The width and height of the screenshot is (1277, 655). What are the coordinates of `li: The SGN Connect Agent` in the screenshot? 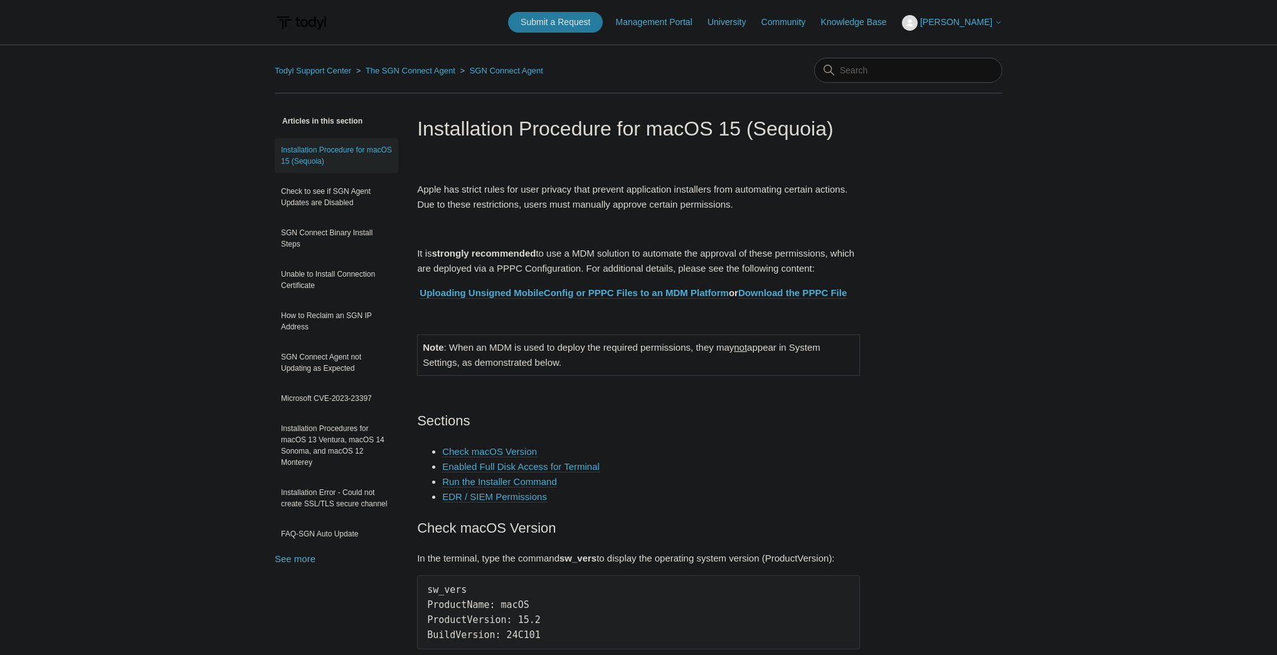 It's located at (406, 70).